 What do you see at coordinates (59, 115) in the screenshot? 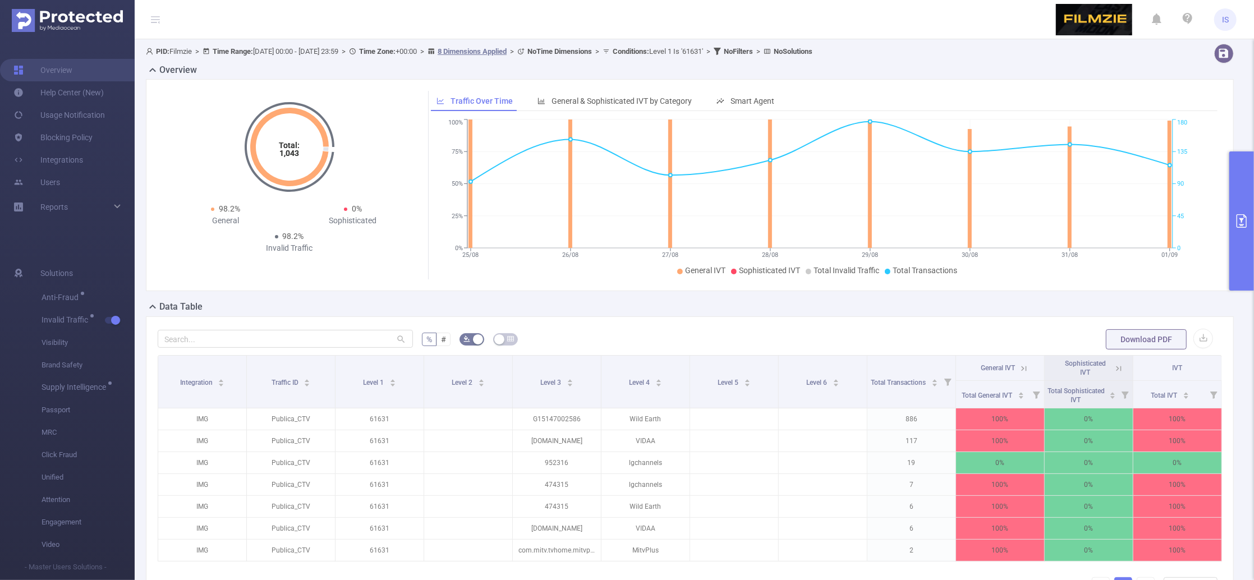
I see `a: Usage Notification` at bounding box center [59, 115].